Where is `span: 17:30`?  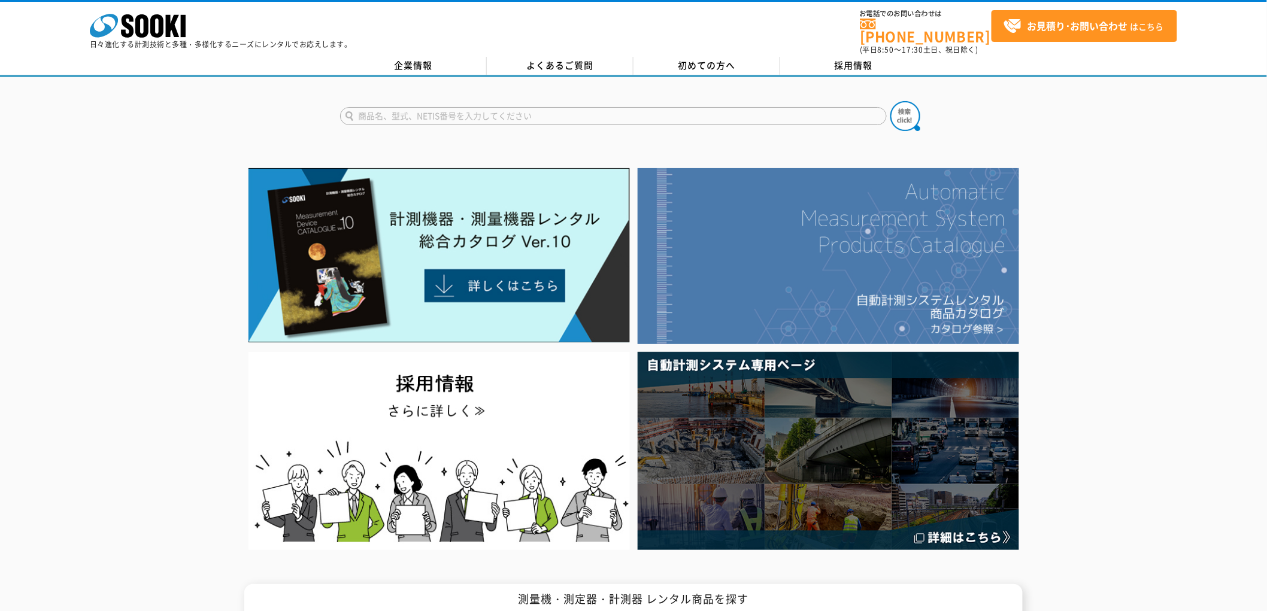 span: 17:30 is located at coordinates (912, 50).